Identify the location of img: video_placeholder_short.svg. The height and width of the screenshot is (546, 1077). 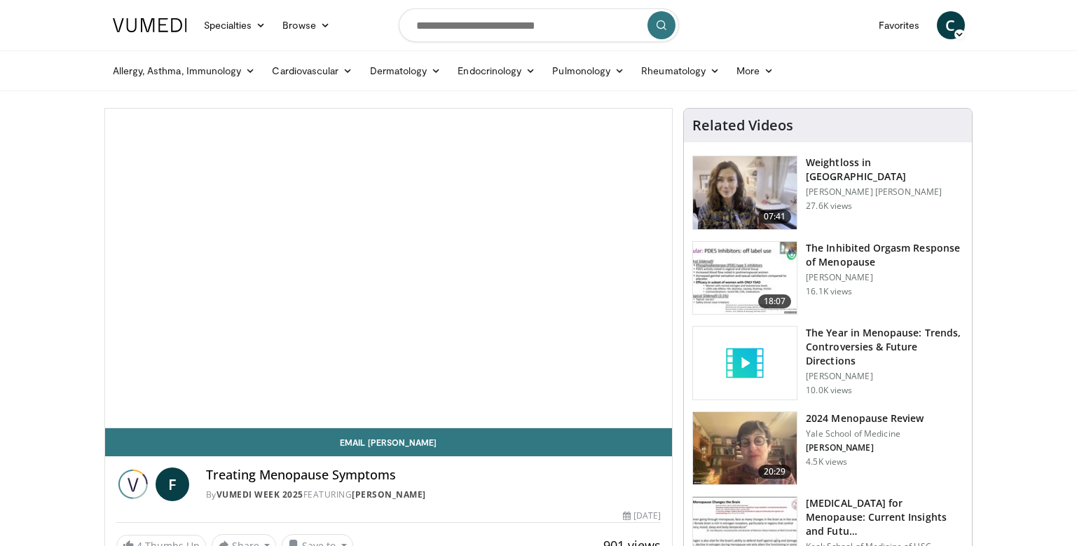
(745, 363).